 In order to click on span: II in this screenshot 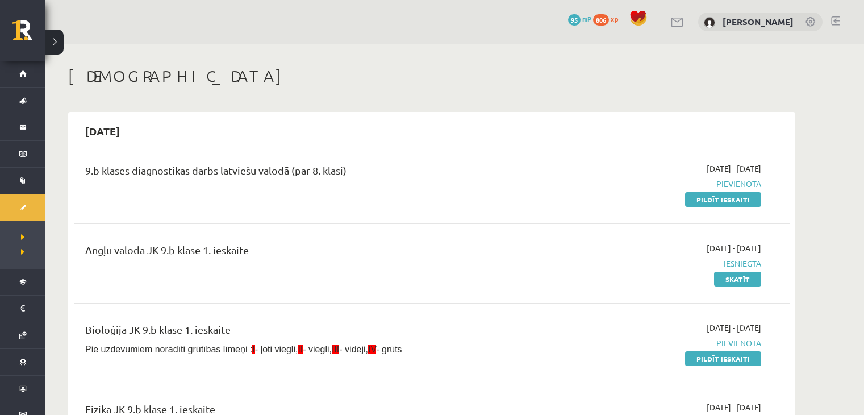, I will do `click(300, 349)`.